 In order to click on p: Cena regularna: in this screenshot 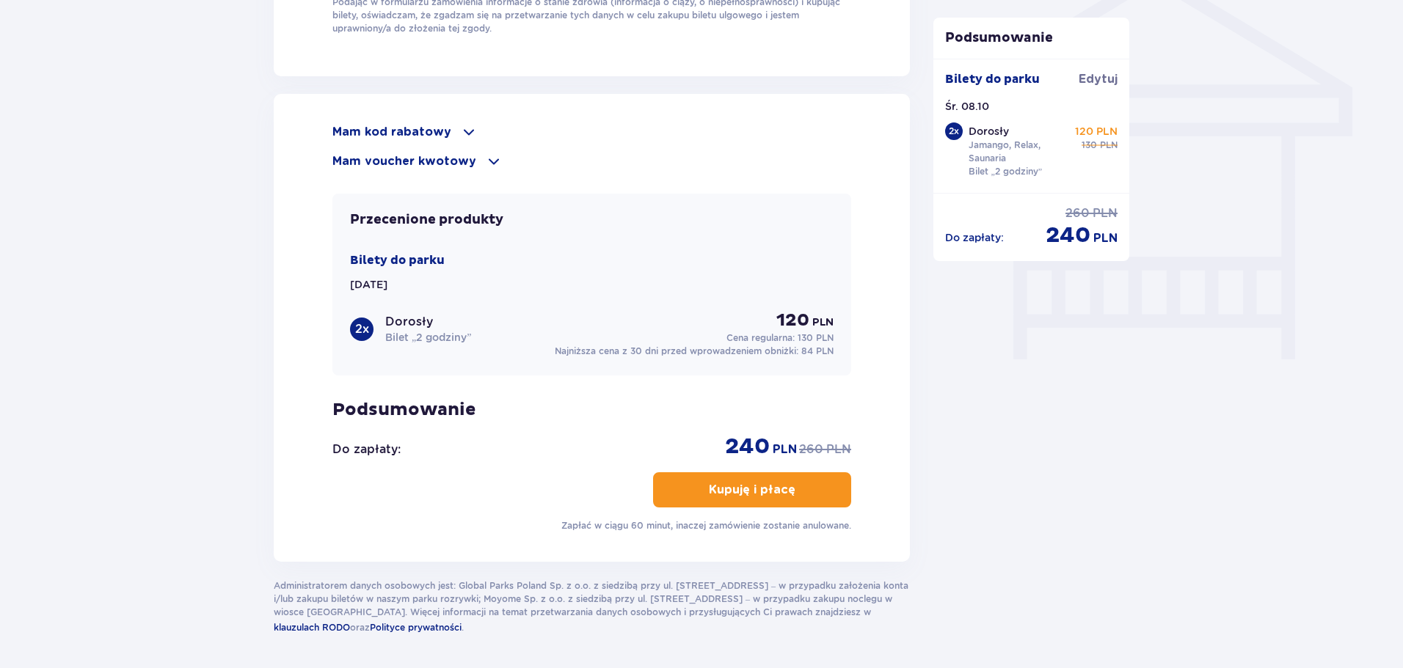, I will do `click(780, 338)`.